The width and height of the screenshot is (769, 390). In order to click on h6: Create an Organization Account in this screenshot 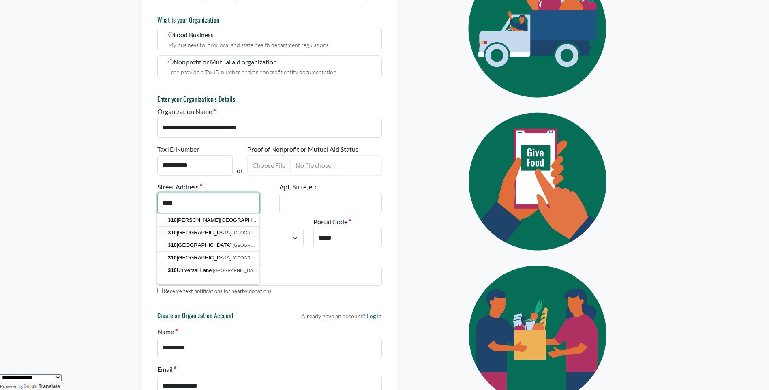, I will do `click(195, 318)`.